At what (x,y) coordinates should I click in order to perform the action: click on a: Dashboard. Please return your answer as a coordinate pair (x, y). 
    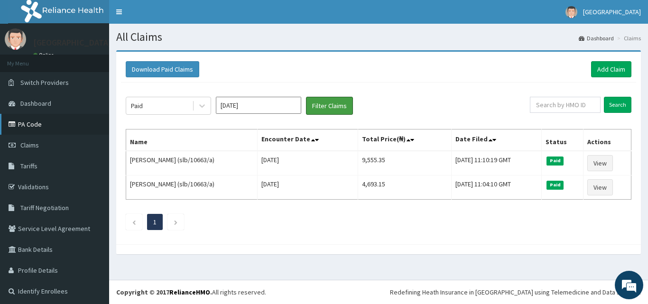
    Looking at the image, I should click on (597, 38).